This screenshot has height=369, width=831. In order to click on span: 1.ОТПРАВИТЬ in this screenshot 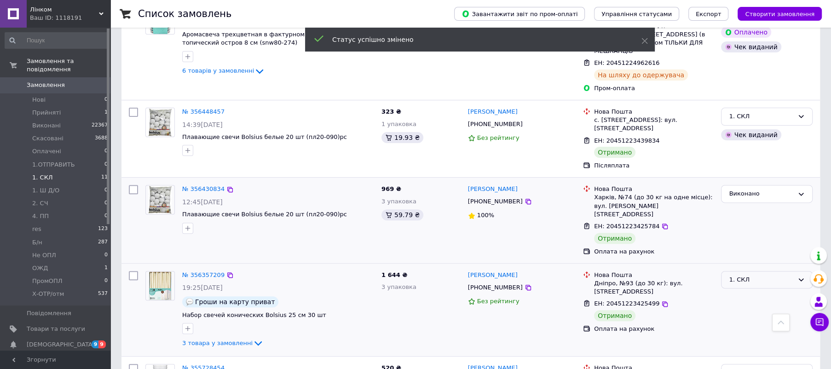, I will do `click(53, 165)`.